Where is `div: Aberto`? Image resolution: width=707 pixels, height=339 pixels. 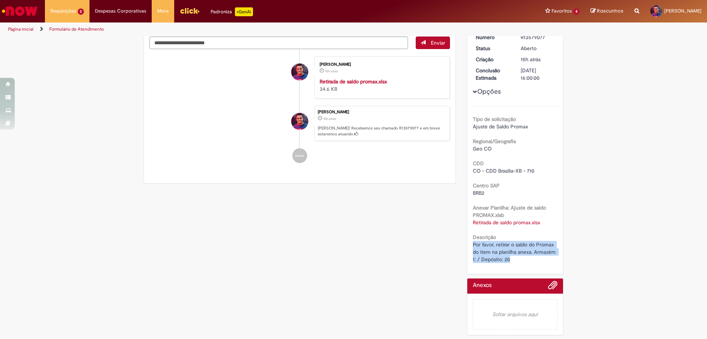
div: Aberto is located at coordinates (538, 48).